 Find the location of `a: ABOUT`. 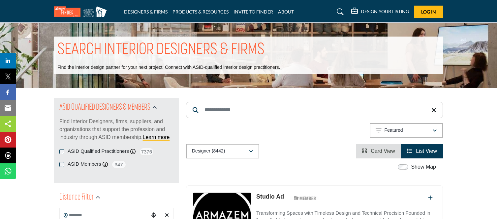

a: ABOUT is located at coordinates (286, 12).